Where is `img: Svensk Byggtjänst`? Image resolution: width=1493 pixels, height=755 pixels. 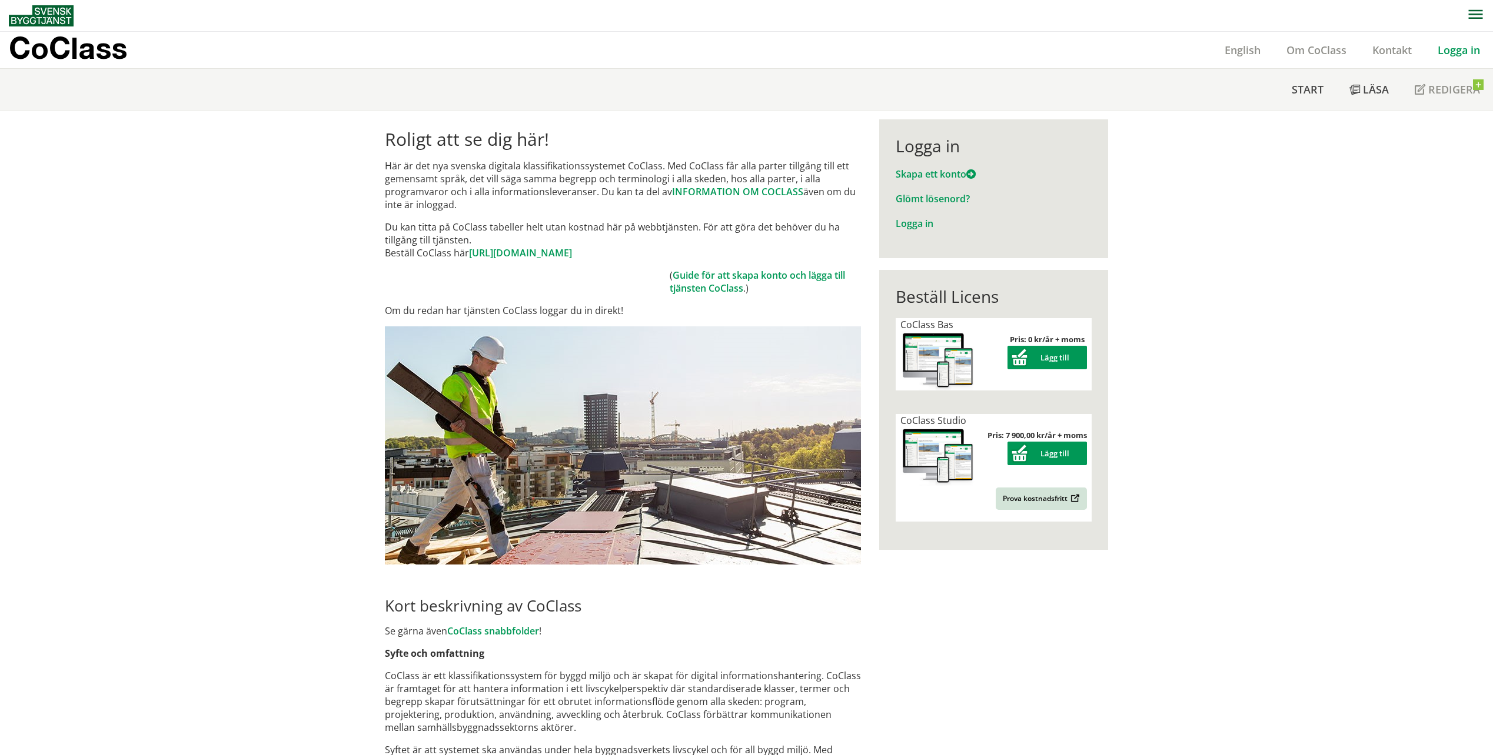 img: Svensk Byggtjänst is located at coordinates (41, 16).